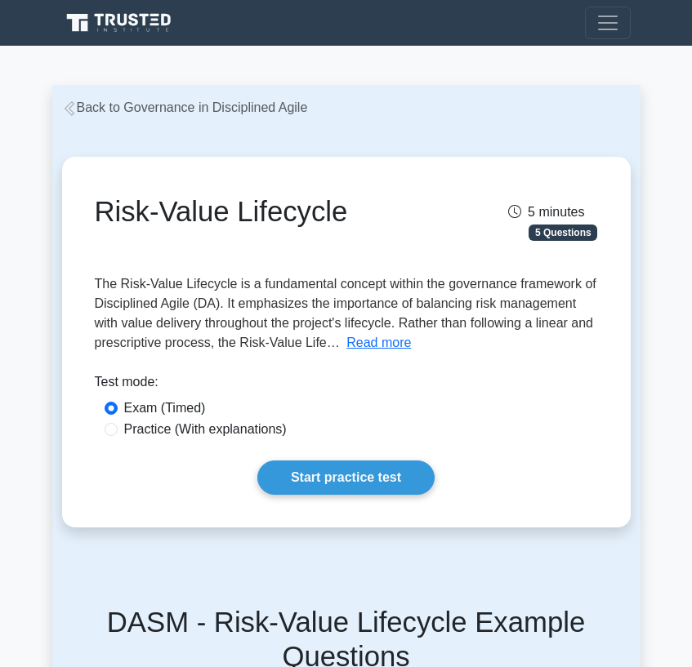 The image size is (692, 667). I want to click on h1: Risk-Value Lifecycle, so click(259, 212).